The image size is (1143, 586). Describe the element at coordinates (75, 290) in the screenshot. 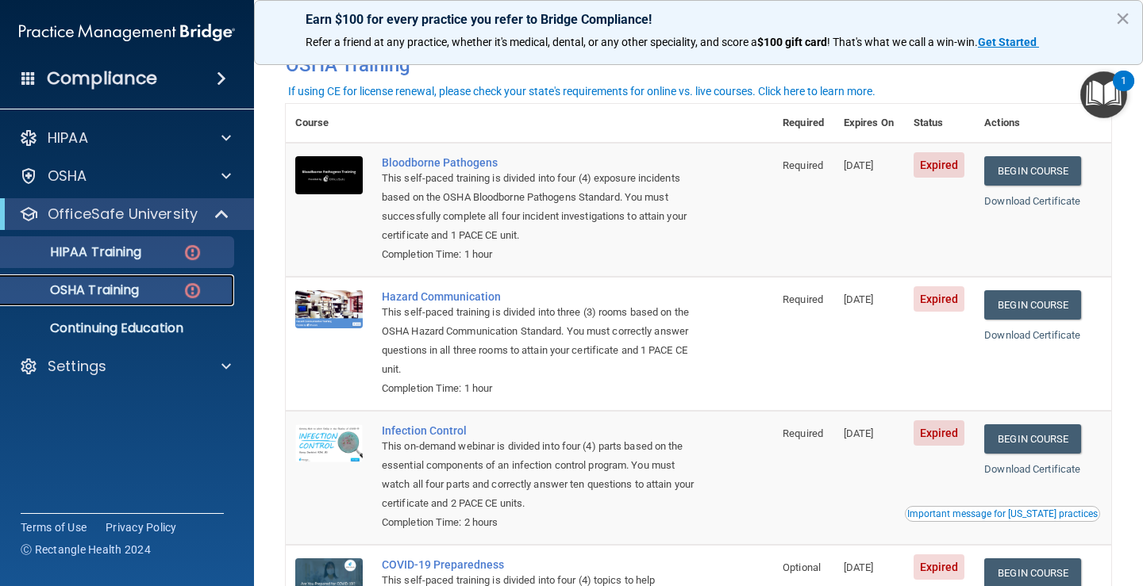

I see `p: OSHA Training` at that location.